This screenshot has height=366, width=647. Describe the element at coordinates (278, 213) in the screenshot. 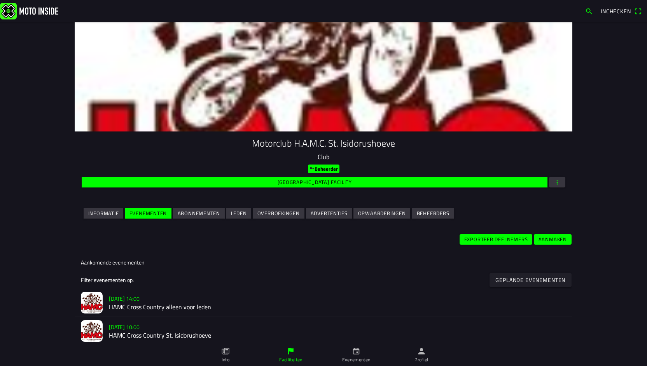

I see `ion-button: Overboekingen` at that location.